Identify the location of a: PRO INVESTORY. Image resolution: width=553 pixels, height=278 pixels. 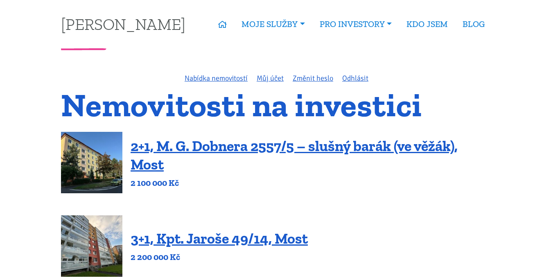
(356, 24).